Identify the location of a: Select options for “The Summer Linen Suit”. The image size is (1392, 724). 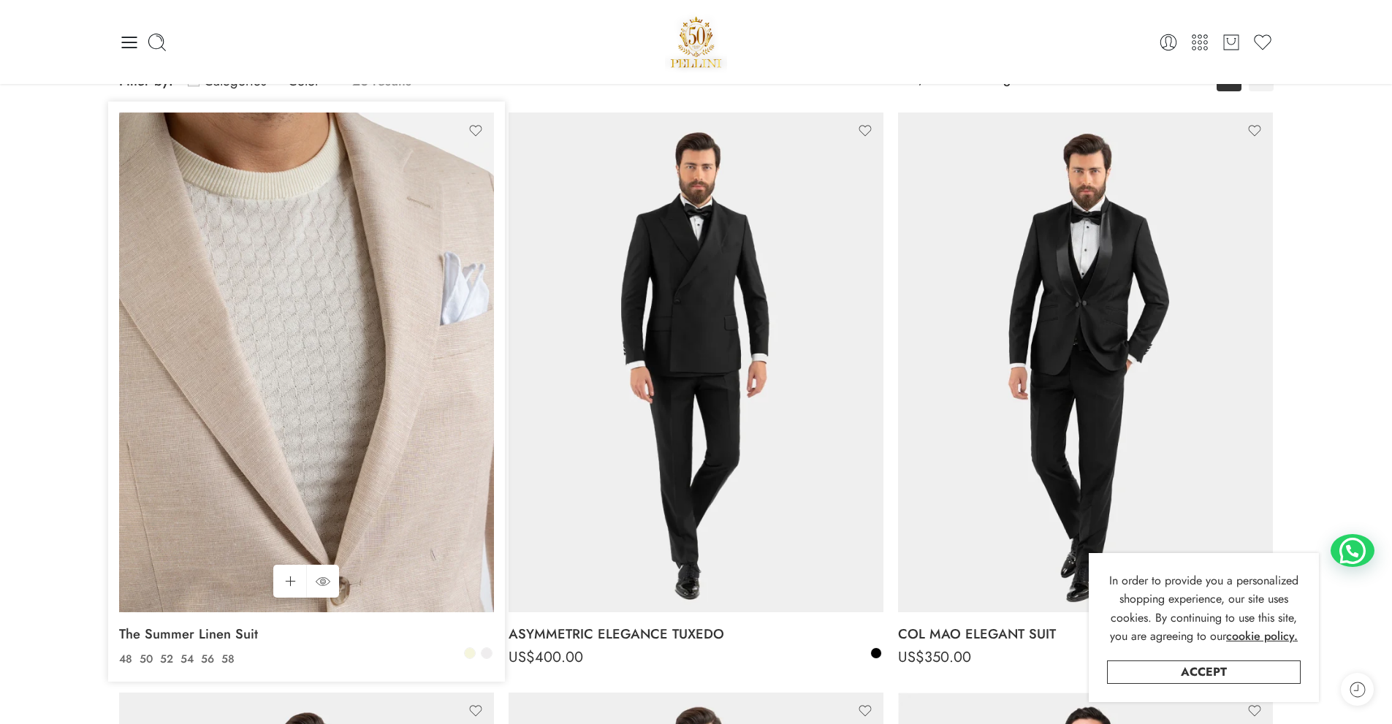
(289, 581).